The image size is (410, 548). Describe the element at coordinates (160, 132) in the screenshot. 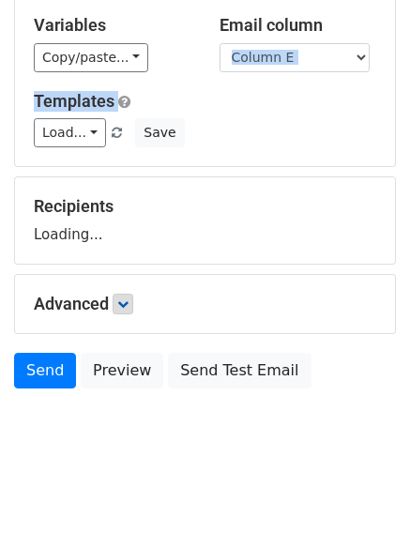

I see `button: Save` at that location.